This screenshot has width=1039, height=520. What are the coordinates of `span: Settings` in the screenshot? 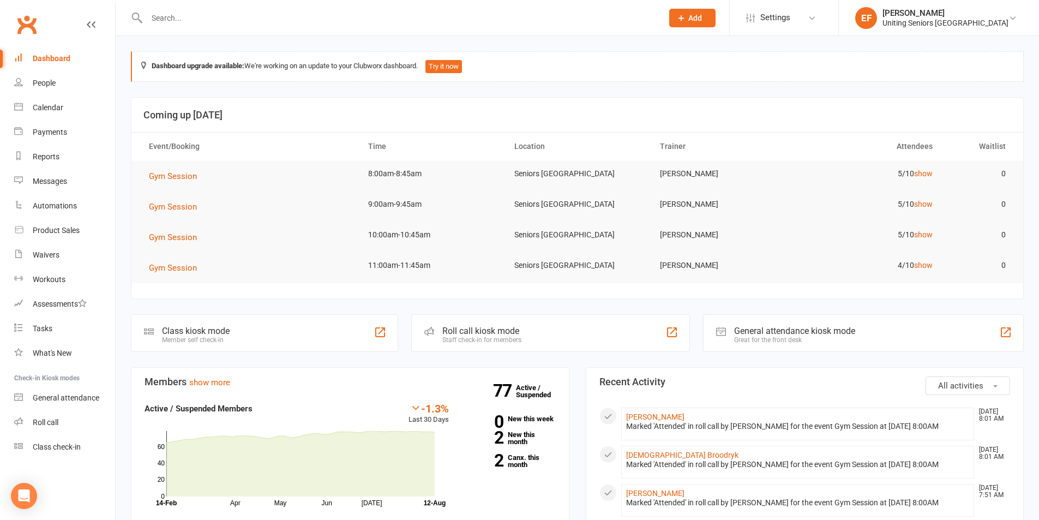 It's located at (775, 17).